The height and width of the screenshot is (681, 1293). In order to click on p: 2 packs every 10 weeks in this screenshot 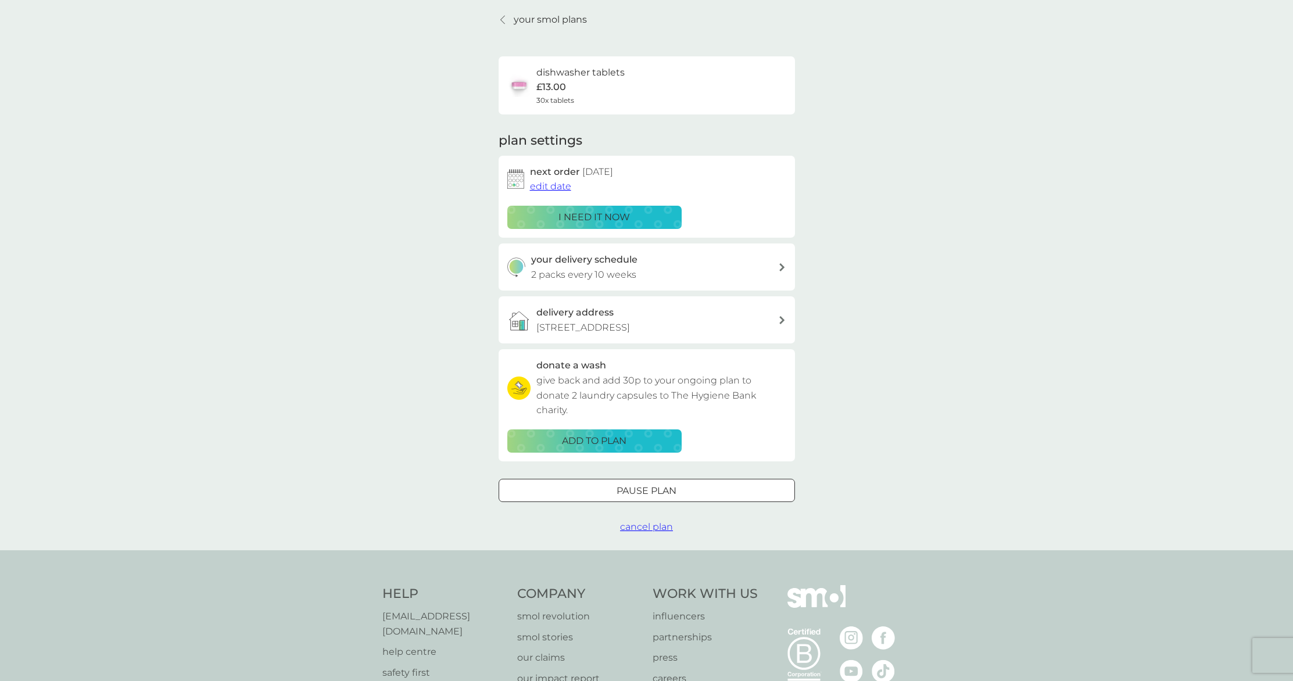, I will do `click(583, 275)`.